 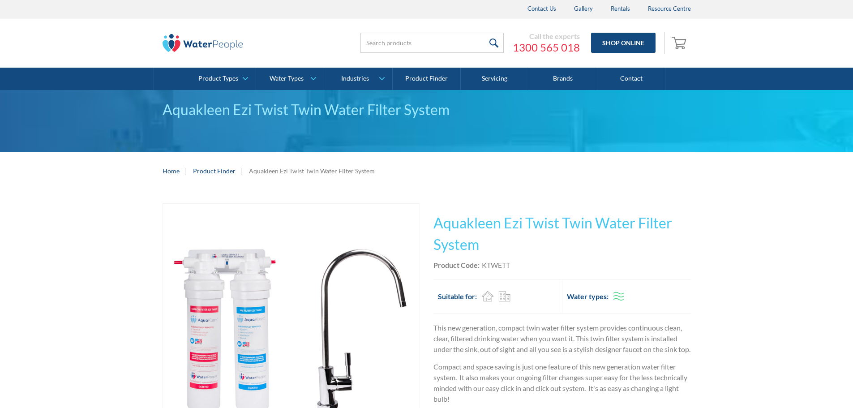 I want to click on a: Water Types, so click(x=290, y=79).